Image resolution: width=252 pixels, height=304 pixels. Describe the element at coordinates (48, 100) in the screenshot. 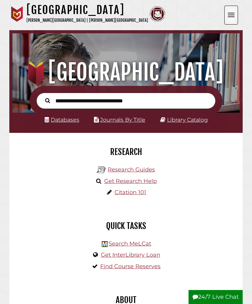

I see `button: Search` at that location.